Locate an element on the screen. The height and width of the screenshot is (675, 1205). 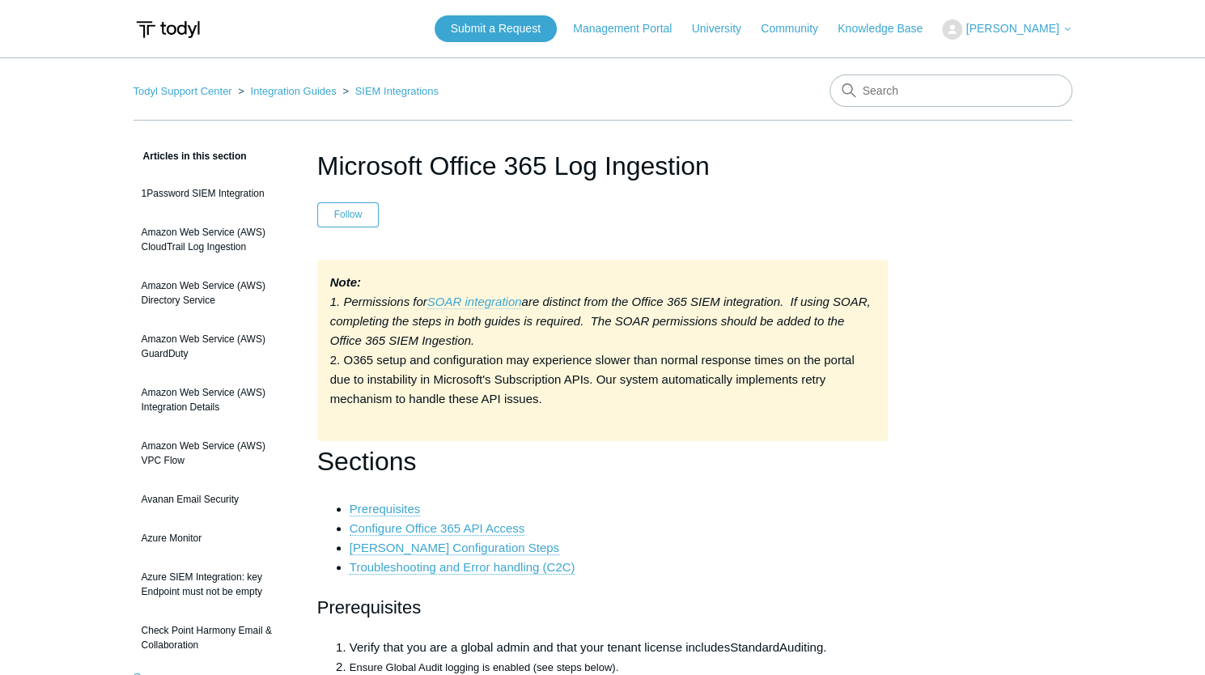
span: Articles in this section is located at coordinates (190, 156).